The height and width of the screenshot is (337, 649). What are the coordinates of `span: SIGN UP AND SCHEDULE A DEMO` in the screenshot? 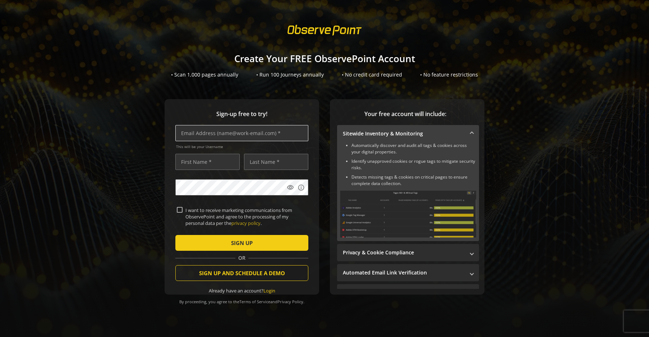 It's located at (242, 273).